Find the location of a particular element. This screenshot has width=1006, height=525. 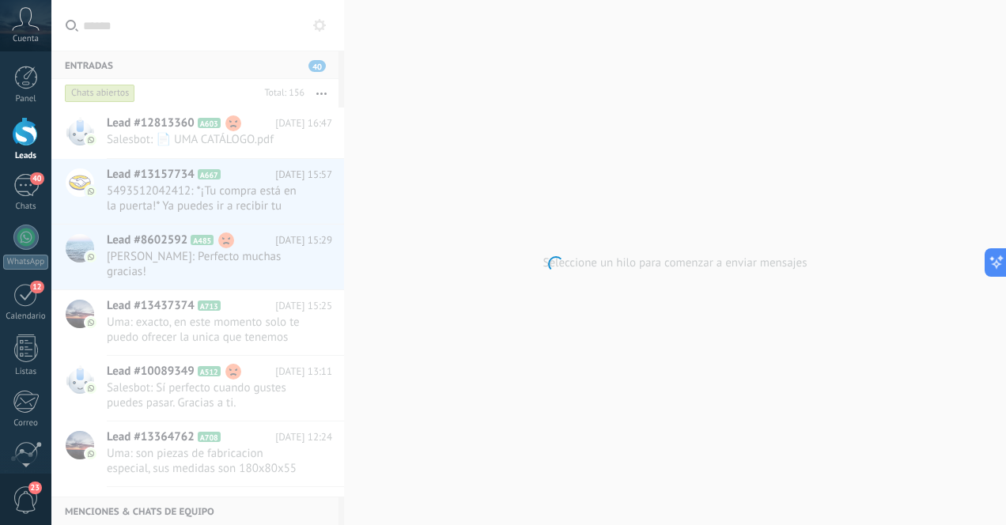

div: Listas is located at coordinates (26, 372).